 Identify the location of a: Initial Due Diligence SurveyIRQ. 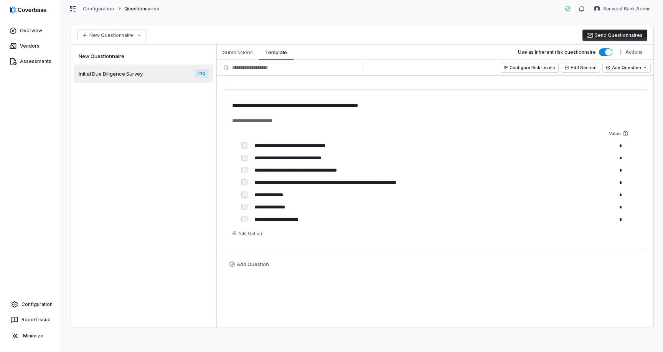
(143, 74).